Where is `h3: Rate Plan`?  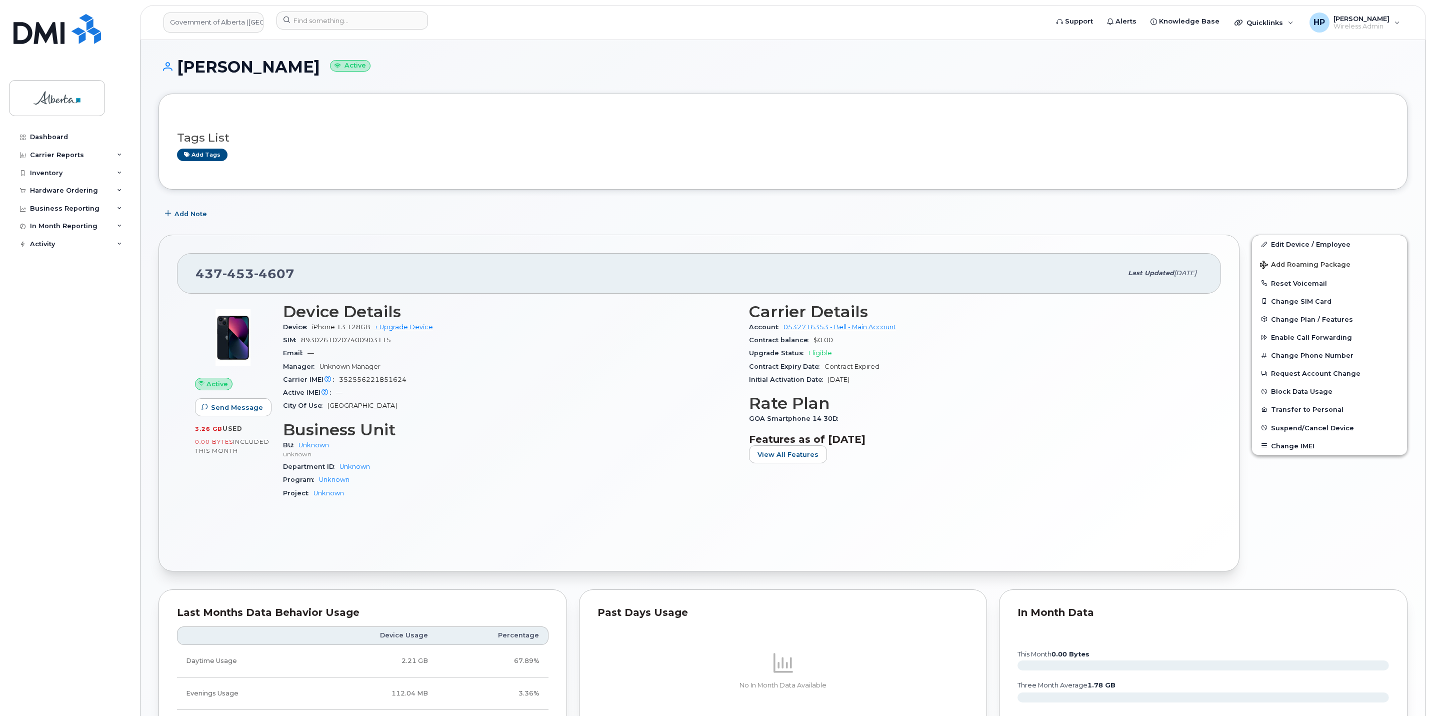
h3: Rate Plan is located at coordinates (976, 403).